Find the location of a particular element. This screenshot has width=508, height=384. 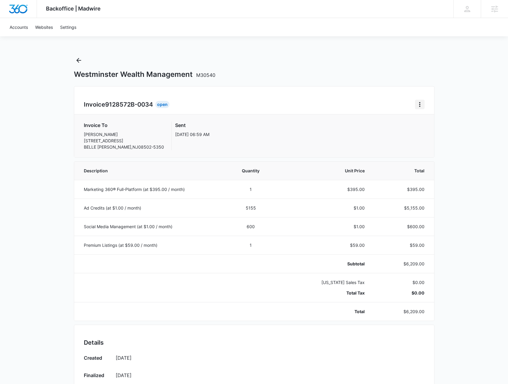

p: Total Tax is located at coordinates (324, 293).